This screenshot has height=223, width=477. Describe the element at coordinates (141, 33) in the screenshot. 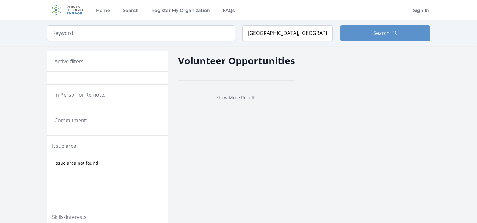

I see `input: Keyword` at that location.